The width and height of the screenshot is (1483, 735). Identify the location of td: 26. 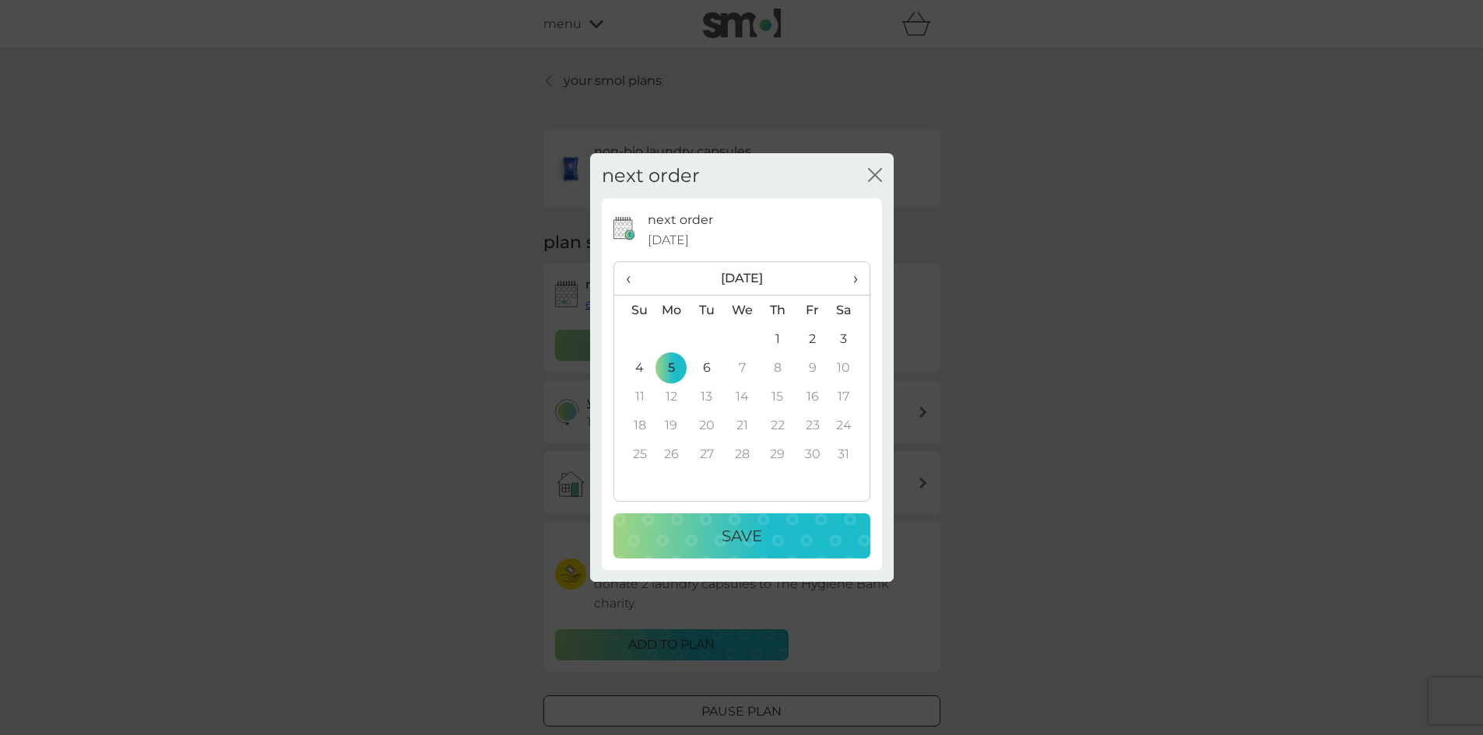
(672, 454).